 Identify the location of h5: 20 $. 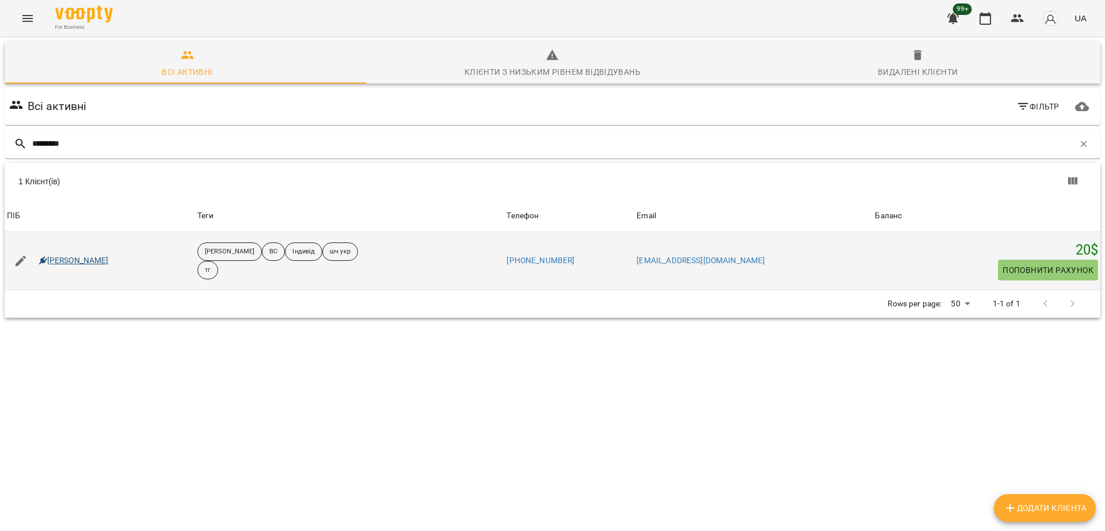
(986, 250).